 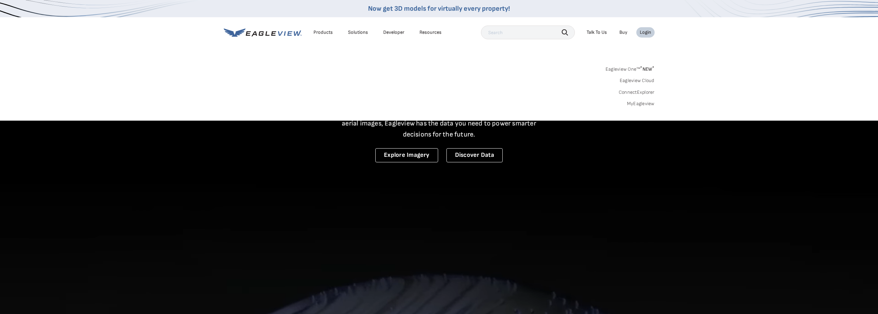 I want to click on a: Discover Data, so click(x=474, y=155).